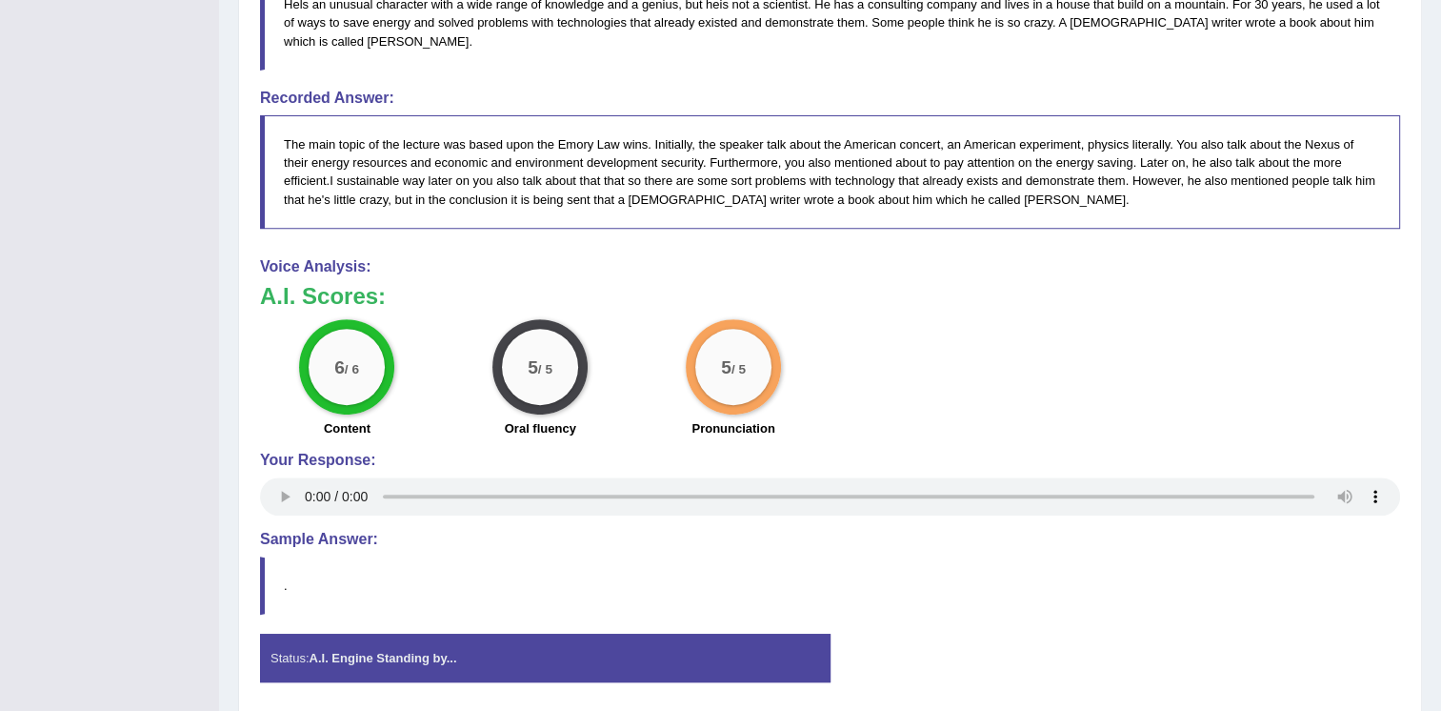  What do you see at coordinates (540, 428) in the screenshot?
I see `label: Oral fluency` at bounding box center [540, 428].